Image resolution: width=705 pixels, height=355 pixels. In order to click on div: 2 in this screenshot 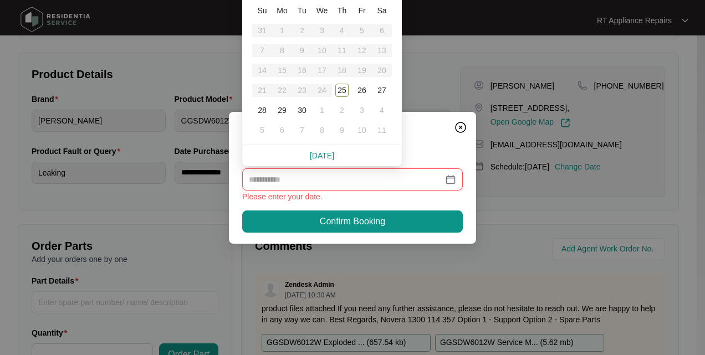, I will do `click(342, 110)`.